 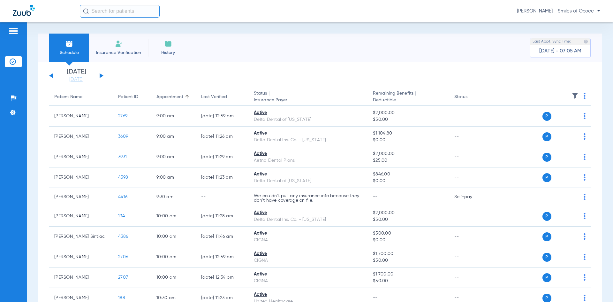 What do you see at coordinates (597, 287) in the screenshot?
I see `div: Chat Widget` at bounding box center [597, 287].